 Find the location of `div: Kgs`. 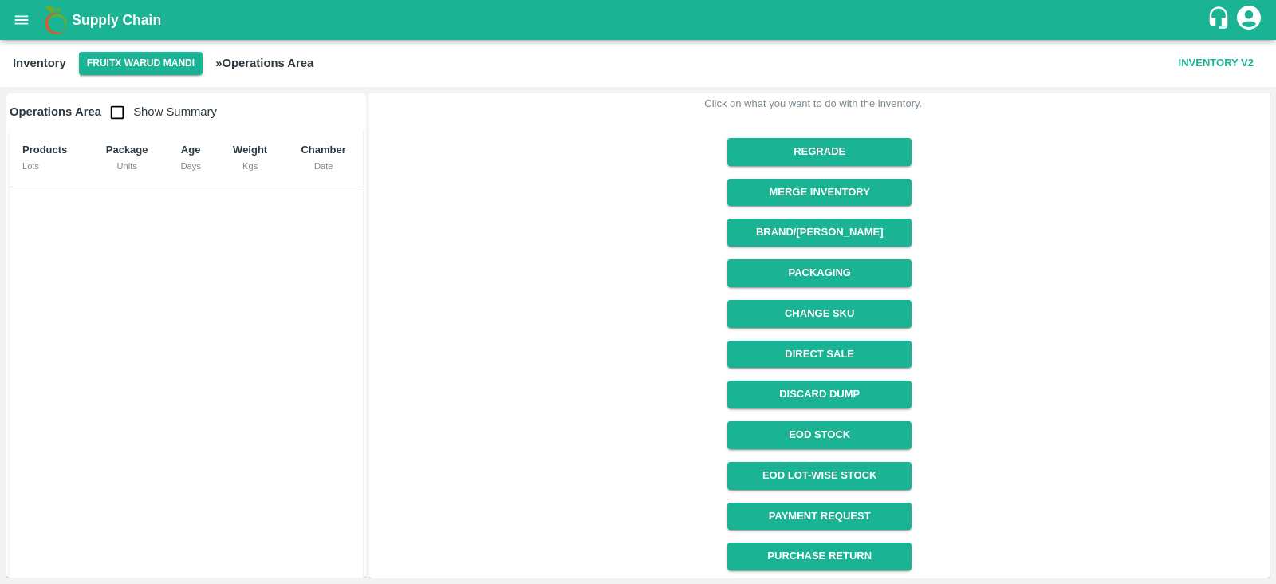

div: Kgs is located at coordinates (250, 166).